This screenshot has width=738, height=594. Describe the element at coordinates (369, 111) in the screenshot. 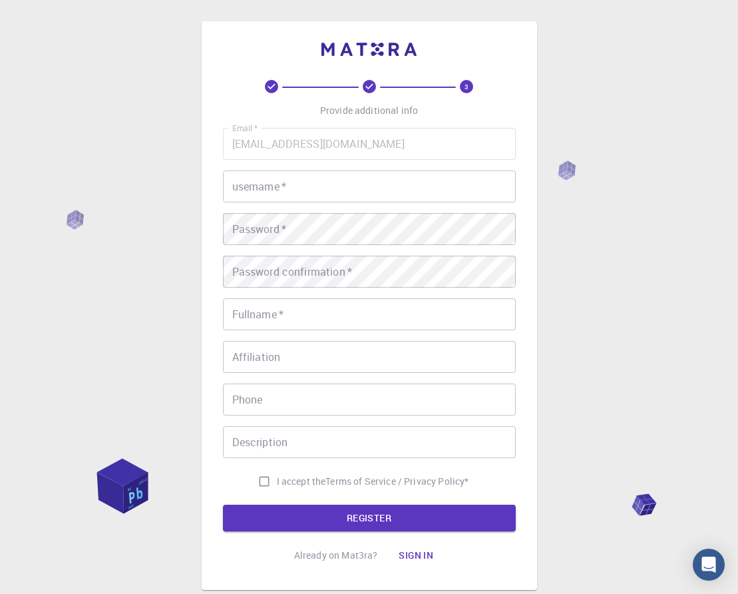

I see `p: Provide additional info` at that location.